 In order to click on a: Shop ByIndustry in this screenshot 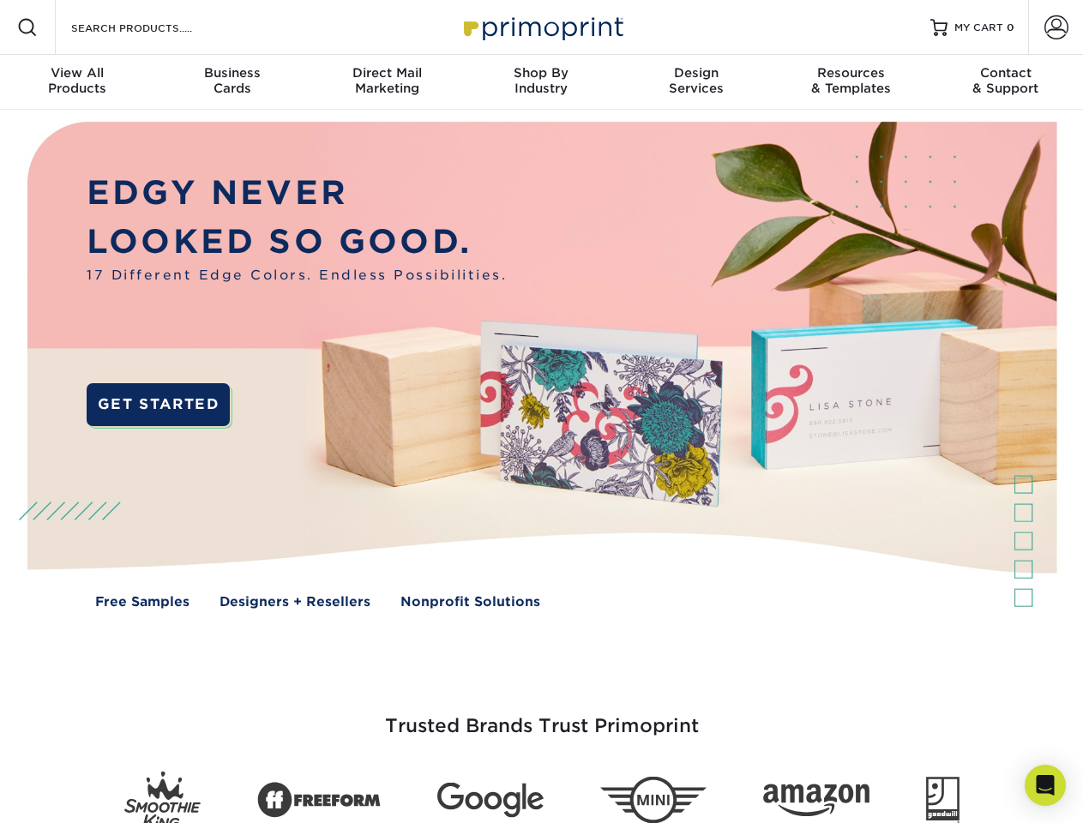, I will do `click(541, 82)`.